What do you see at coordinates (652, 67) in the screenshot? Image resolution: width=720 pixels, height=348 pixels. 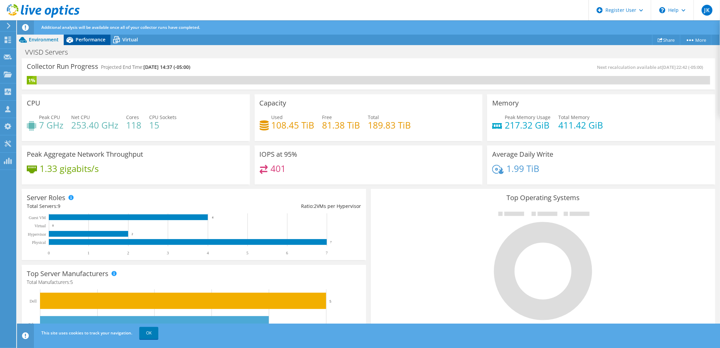 I see `span: Next recalculation available at` at bounding box center [652, 67].